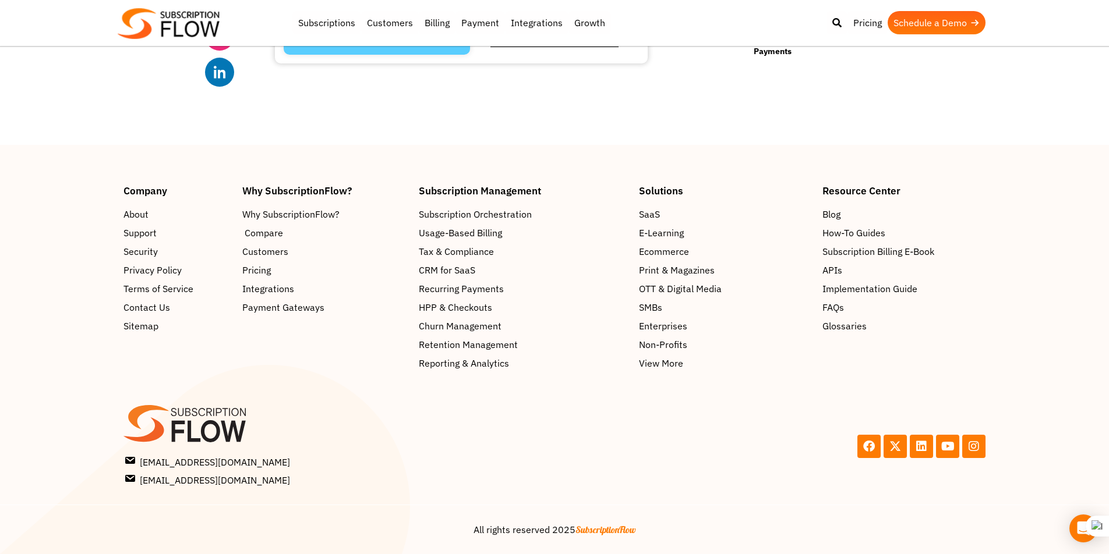  Describe the element at coordinates (904, 326) in the screenshot. I see `a: Glossaries` at that location.